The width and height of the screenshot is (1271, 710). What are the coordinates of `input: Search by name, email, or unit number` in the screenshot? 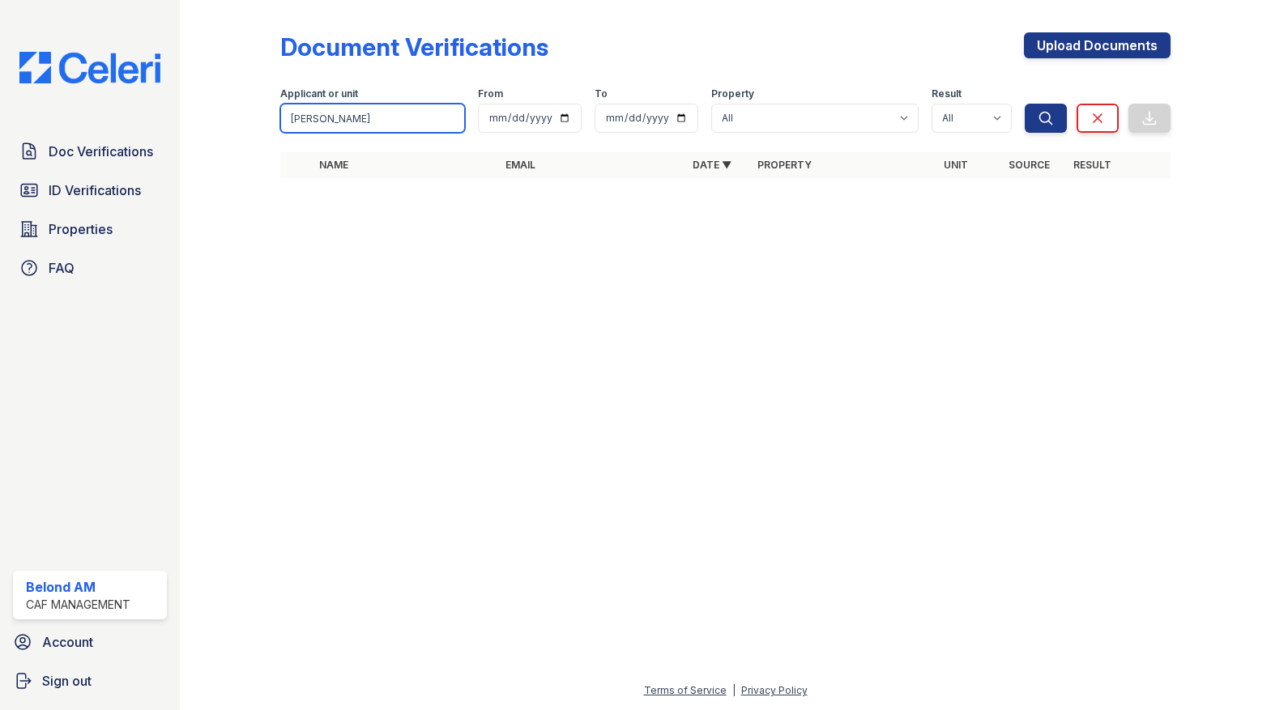 It's located at (373, 118).